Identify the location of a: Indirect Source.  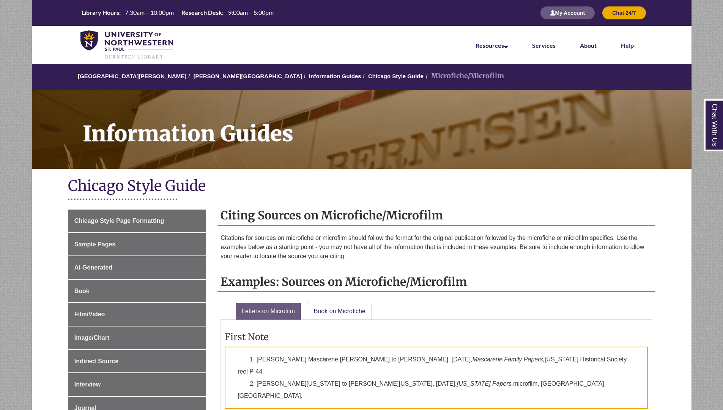
(137, 361).